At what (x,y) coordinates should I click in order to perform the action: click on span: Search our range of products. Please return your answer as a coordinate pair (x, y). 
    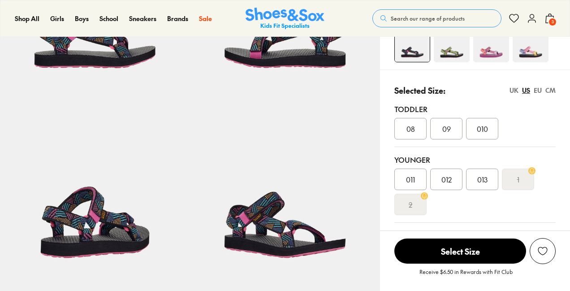
    Looking at the image, I should click on (427, 18).